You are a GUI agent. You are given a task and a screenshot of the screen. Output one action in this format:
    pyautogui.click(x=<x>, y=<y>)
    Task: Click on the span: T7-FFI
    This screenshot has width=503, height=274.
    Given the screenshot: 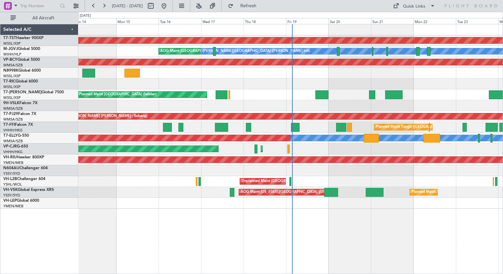 What is the action you would take?
    pyautogui.click(x=9, y=125)
    